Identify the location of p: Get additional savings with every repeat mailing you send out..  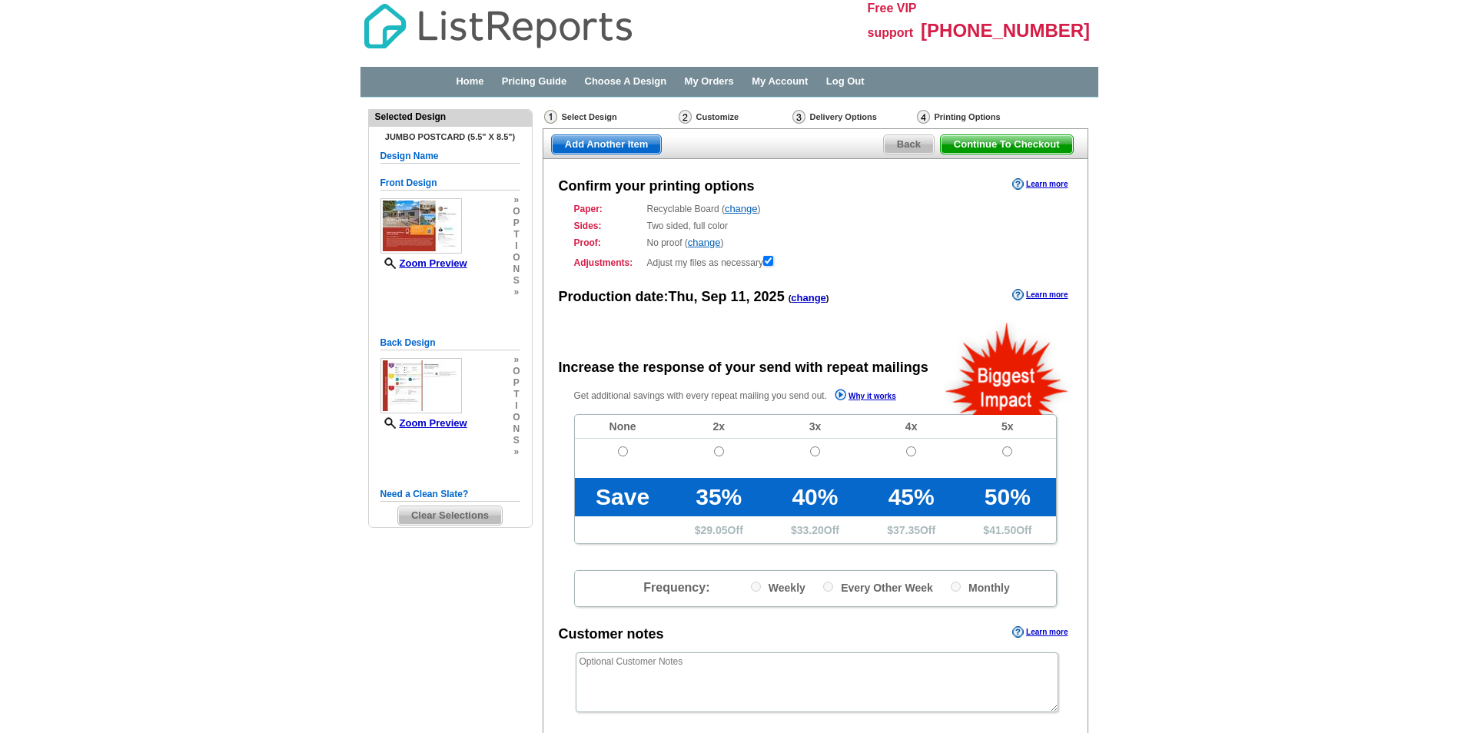
(752, 396).